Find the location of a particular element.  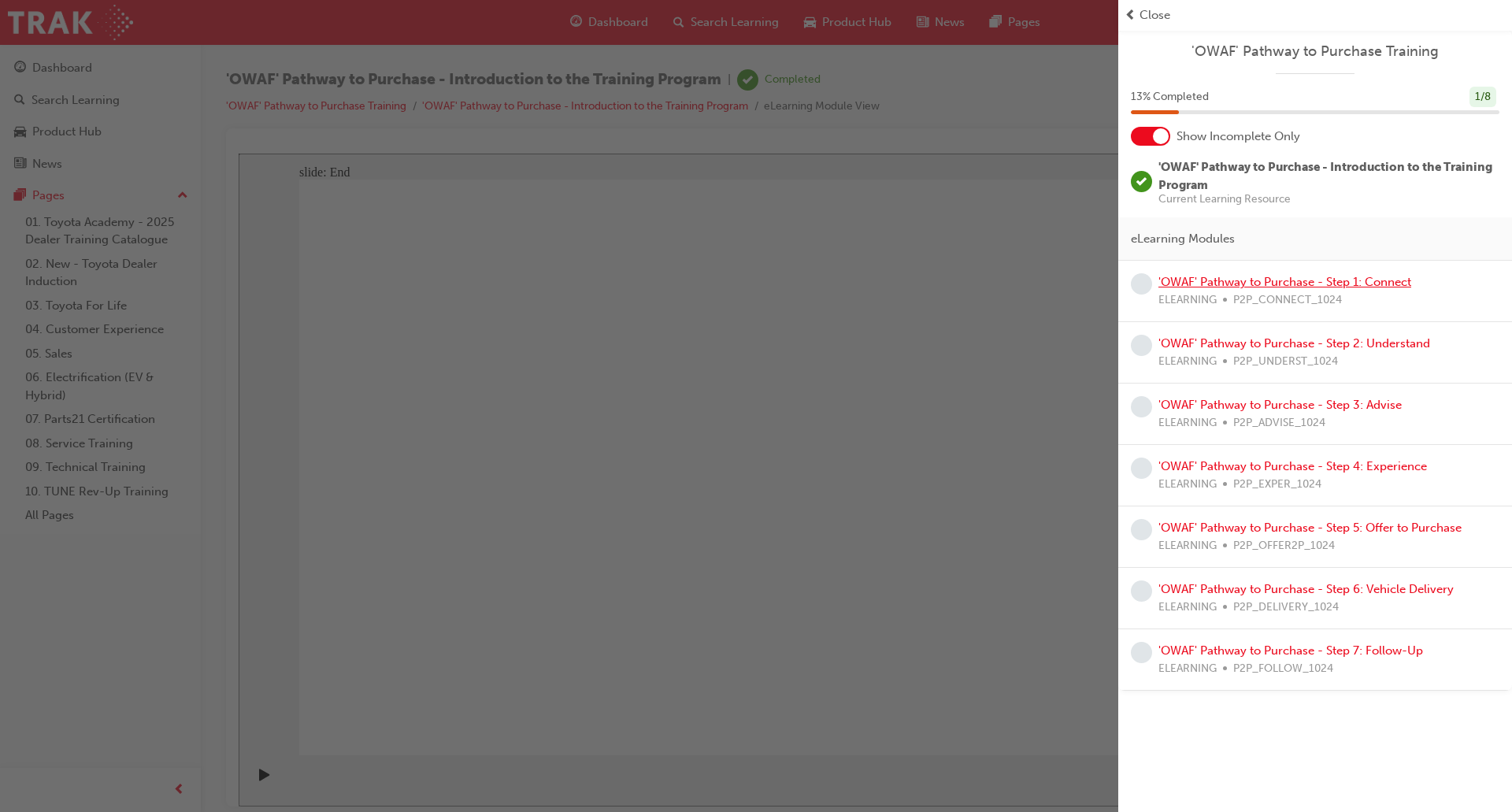

span: P2P_UNDERST_1024 is located at coordinates (1285, 362).